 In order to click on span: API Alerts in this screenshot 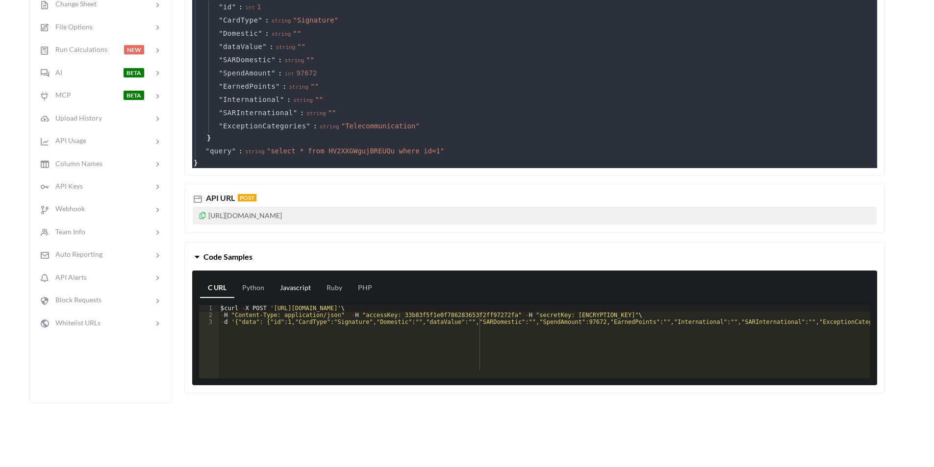, I will do `click(68, 277)`.